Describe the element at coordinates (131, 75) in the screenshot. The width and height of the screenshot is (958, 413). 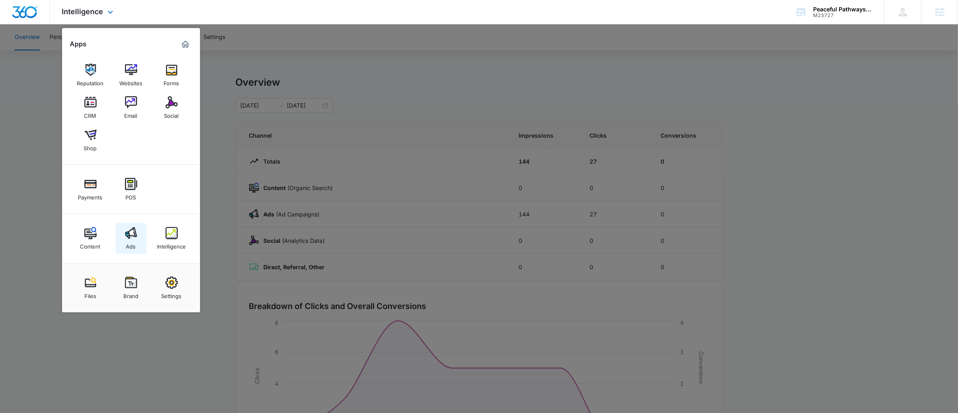
I see `a: Websites` at that location.